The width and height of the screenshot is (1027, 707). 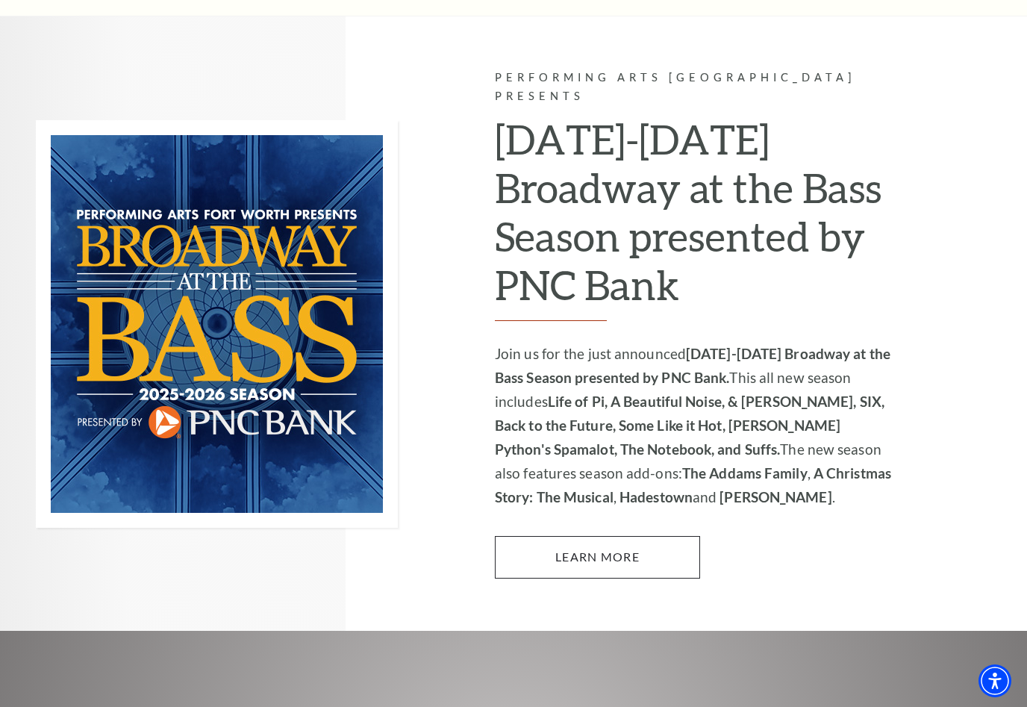 What do you see at coordinates (693, 484) in the screenshot?
I see `strong: A Christmas Story: The Musical` at bounding box center [693, 484].